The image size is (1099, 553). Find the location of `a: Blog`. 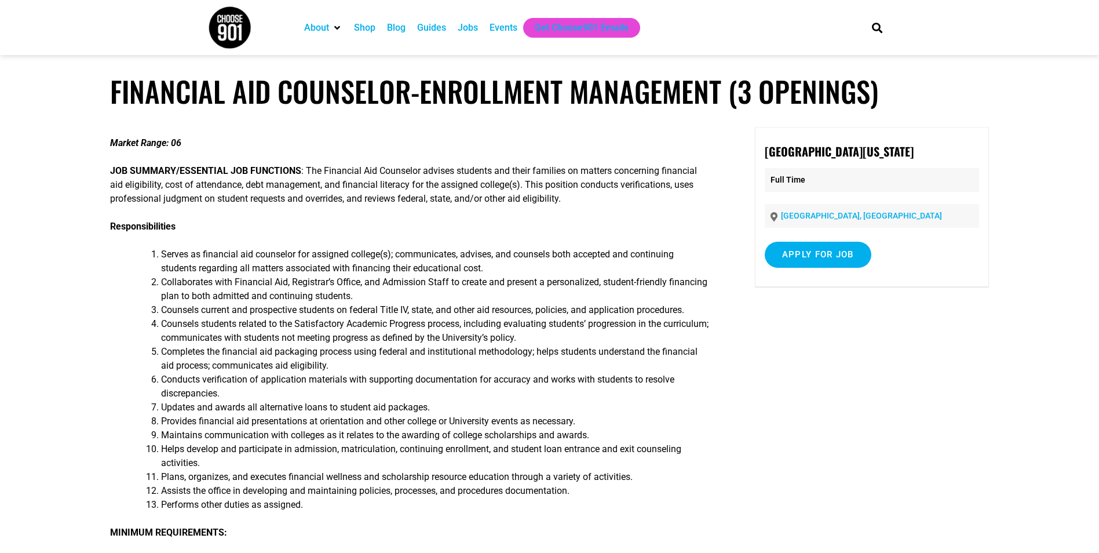

a: Blog is located at coordinates (396, 28).